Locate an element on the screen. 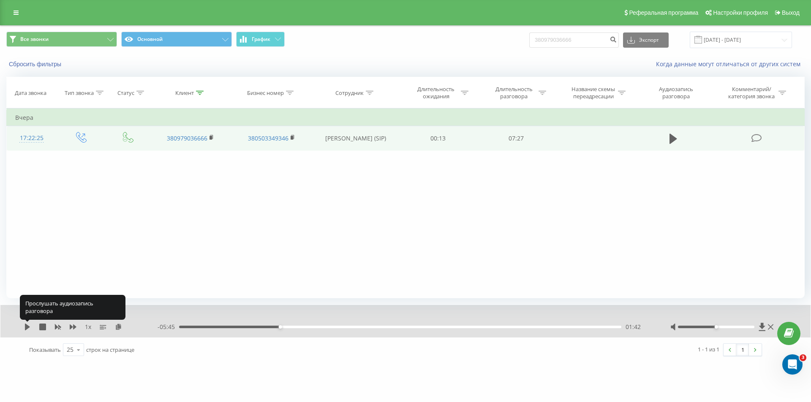  span: строк на странице is located at coordinates (110, 350).